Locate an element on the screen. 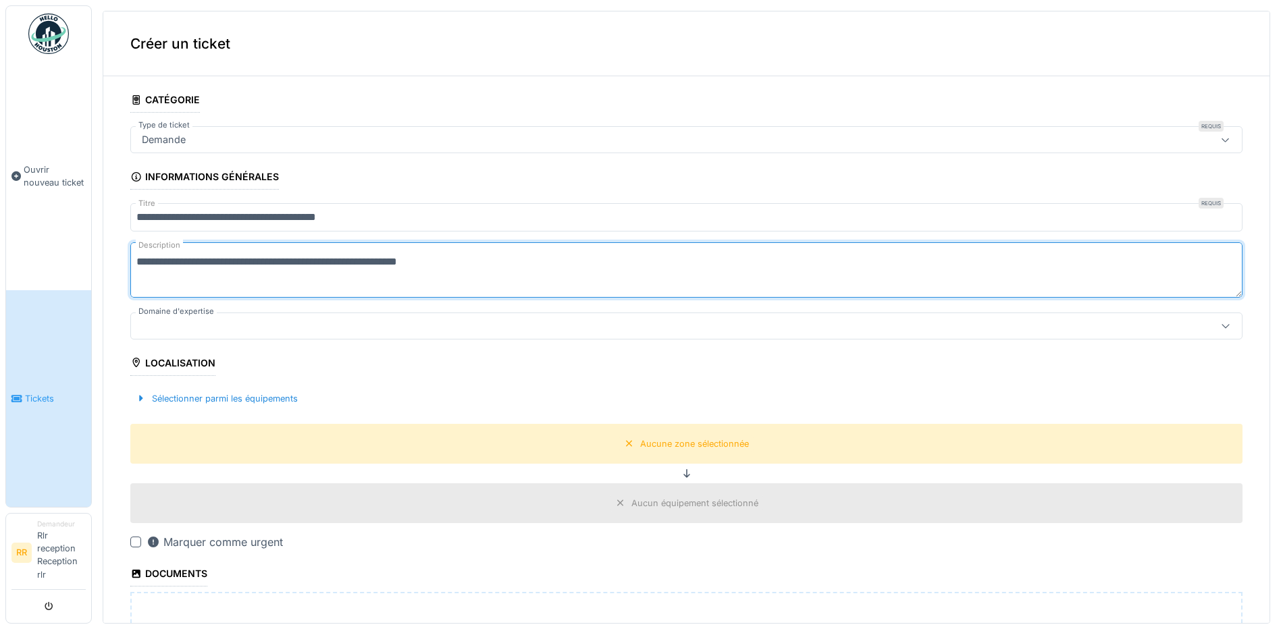 Image resolution: width=1281 pixels, height=629 pixels. a: RR DemandeurRlr reception Reception rlr is located at coordinates (49, 554).